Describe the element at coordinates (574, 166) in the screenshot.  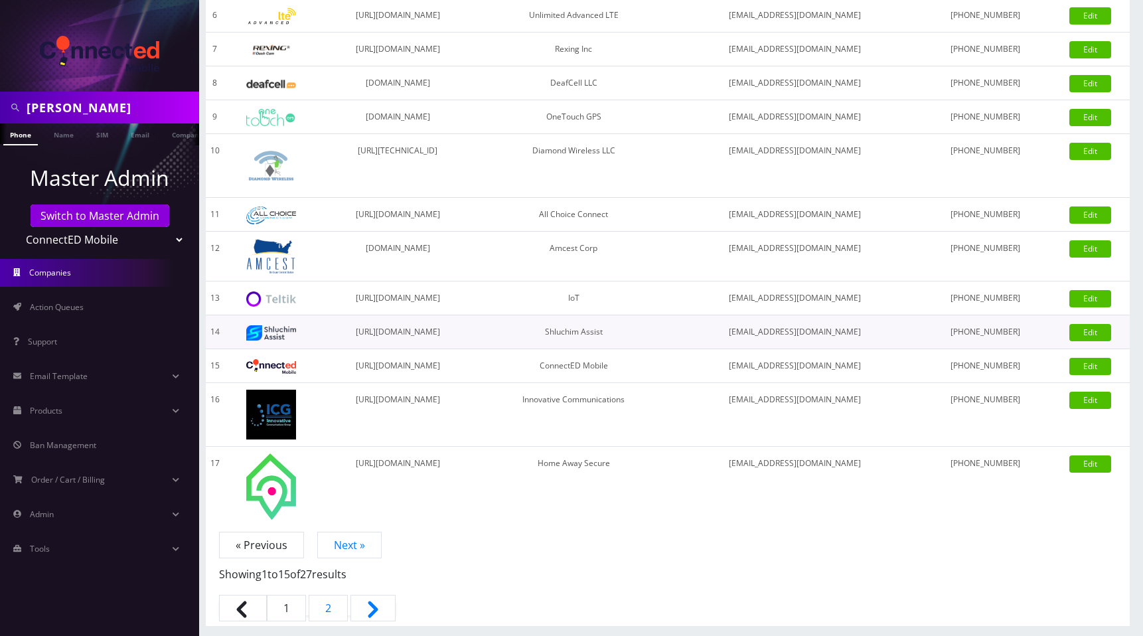
I see `td: Diamond Wireless LLC` at that location.